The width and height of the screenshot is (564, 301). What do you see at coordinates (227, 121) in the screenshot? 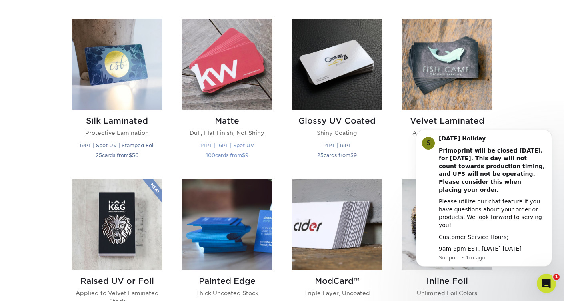
I see `h2: Matte` at bounding box center [227, 121].